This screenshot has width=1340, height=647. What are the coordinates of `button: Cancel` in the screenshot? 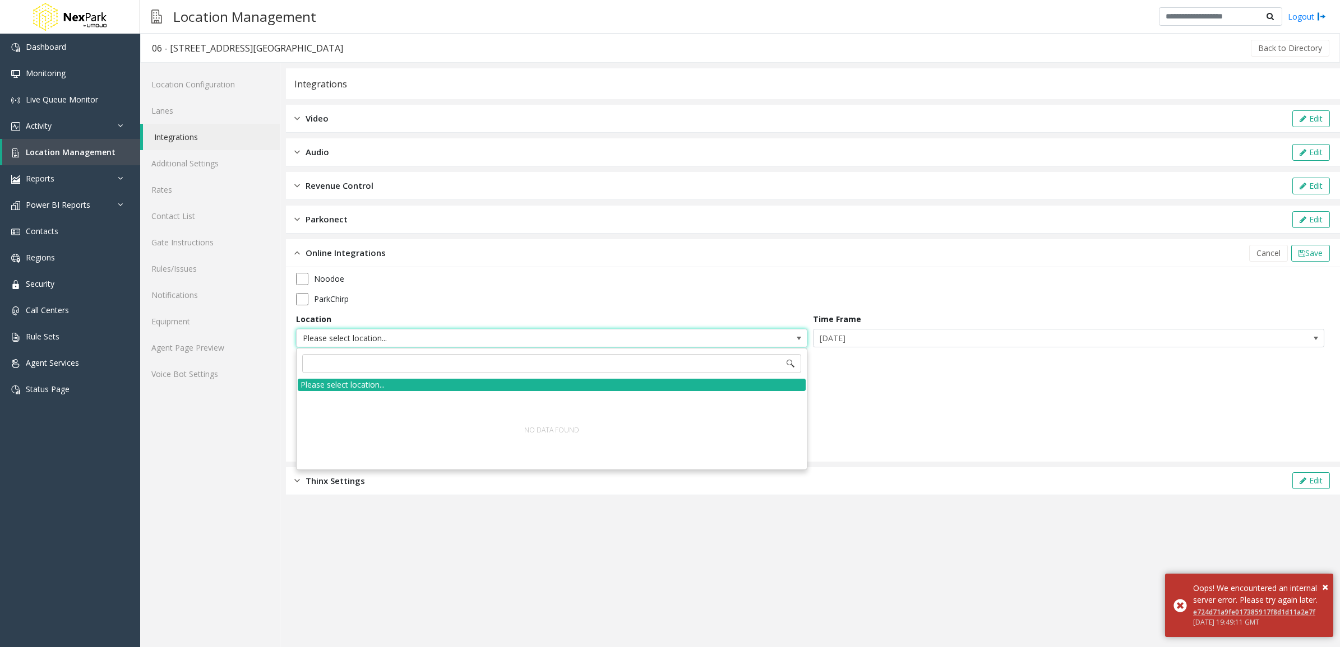 It's located at (1268, 253).